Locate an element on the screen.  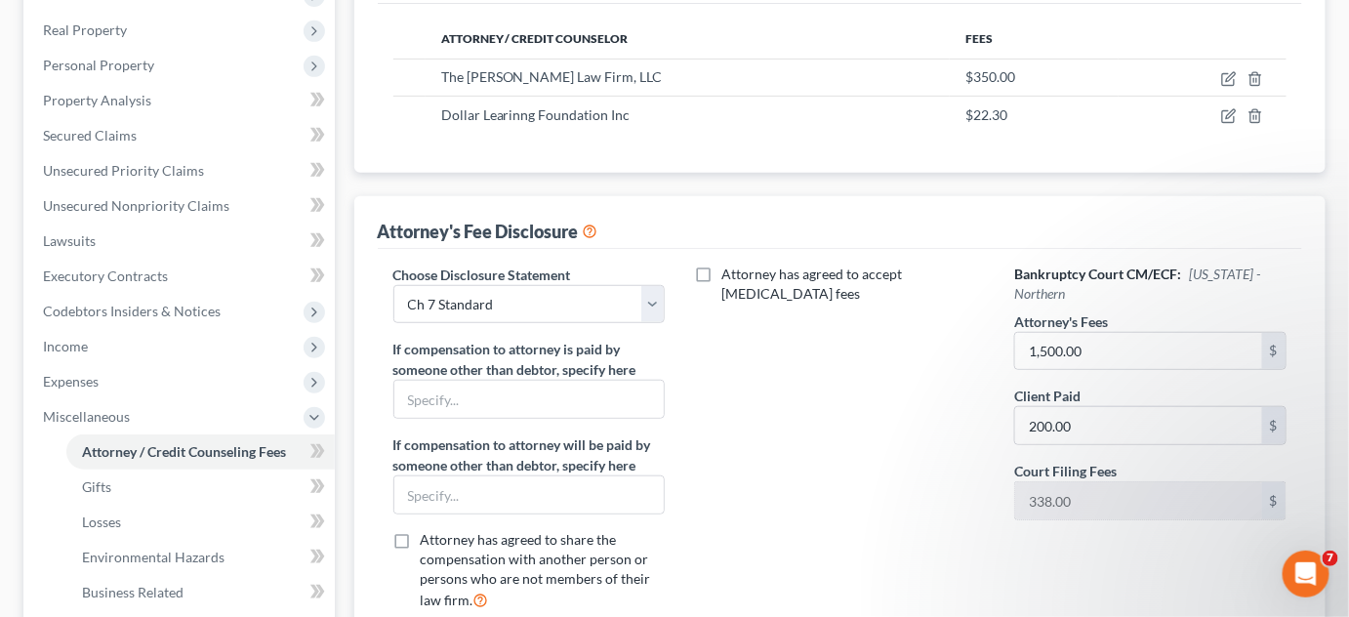
label: Choose Disclosure Statement is located at coordinates (482, 274).